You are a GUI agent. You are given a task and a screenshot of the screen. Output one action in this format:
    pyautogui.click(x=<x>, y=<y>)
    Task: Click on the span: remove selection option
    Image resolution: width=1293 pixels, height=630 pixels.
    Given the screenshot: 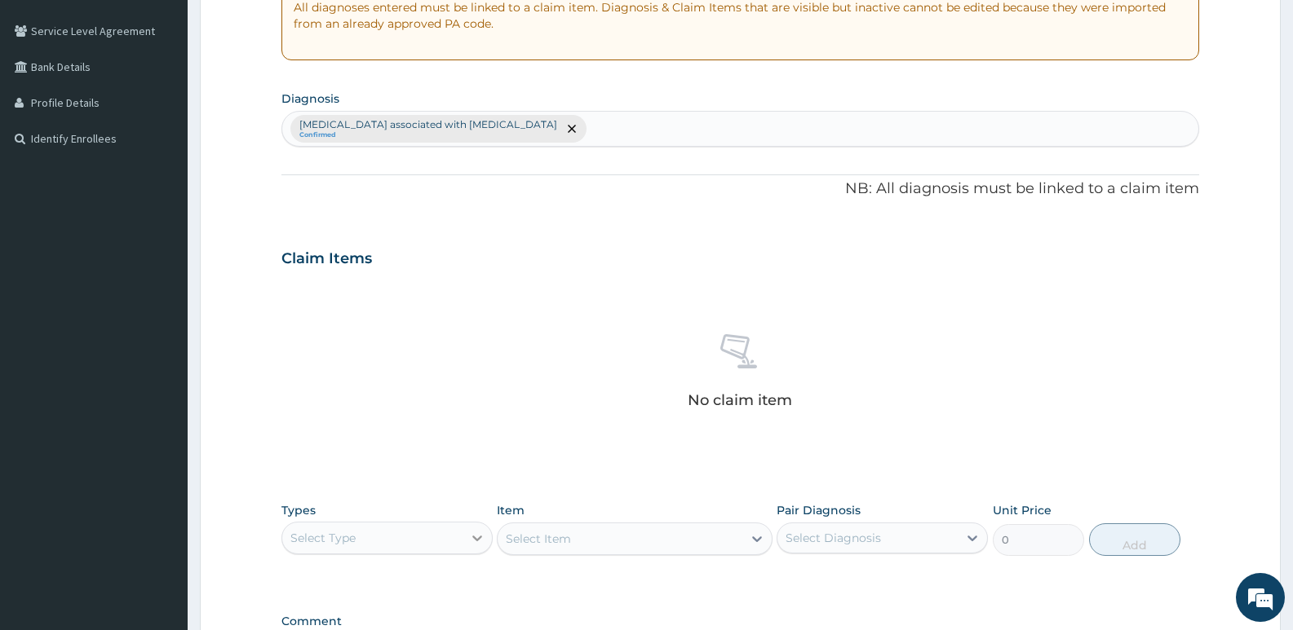 What is the action you would take?
    pyautogui.click(x=572, y=129)
    